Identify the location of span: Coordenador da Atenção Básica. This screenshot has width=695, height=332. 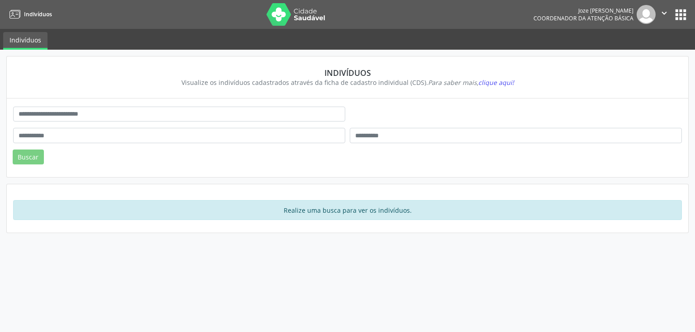
(583, 18).